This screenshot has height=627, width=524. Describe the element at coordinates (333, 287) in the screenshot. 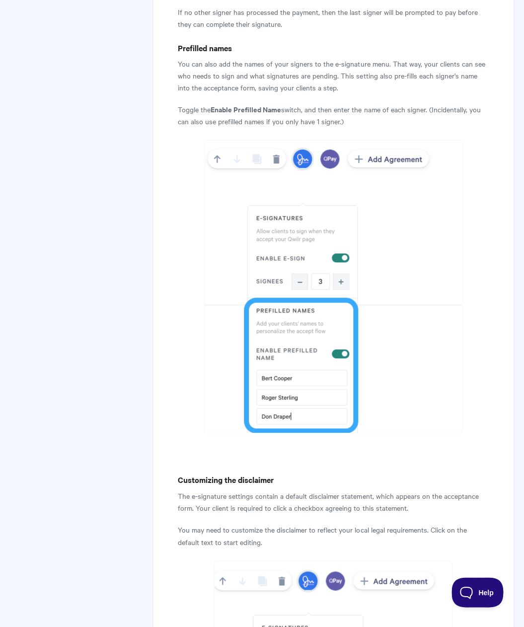

I see `img: file-CX0rE0bJc0.png` at that location.